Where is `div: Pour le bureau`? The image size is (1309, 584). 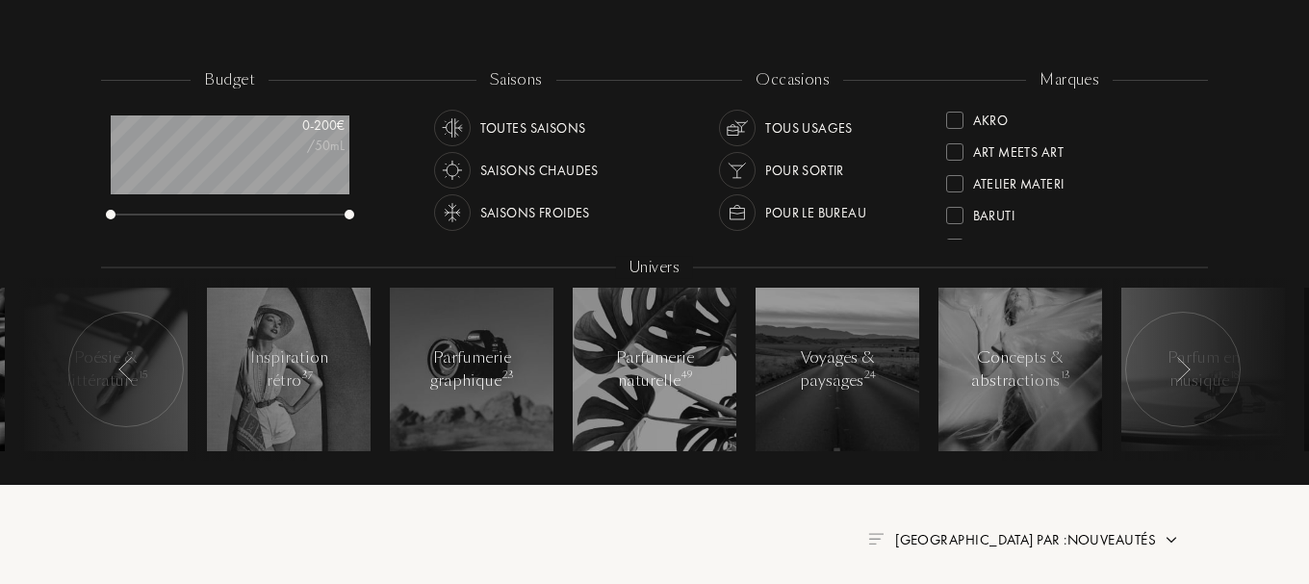 div: Pour le bureau is located at coordinates (816, 213).